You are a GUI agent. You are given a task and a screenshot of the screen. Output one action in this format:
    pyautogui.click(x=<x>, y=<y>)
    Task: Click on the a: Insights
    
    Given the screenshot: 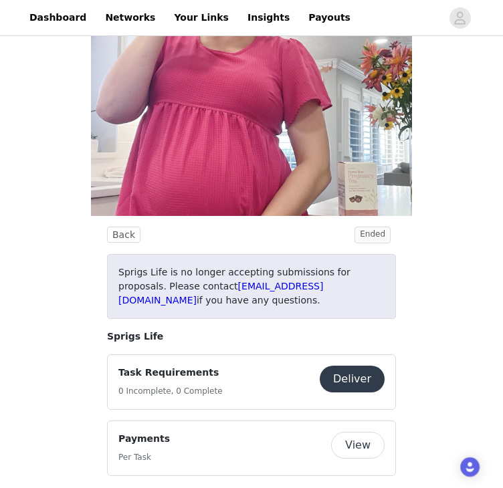 What is the action you would take?
    pyautogui.click(x=268, y=17)
    